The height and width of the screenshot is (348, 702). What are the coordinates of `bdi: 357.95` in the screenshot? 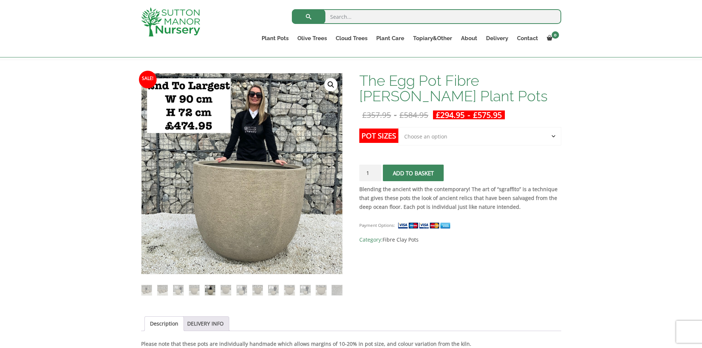 It's located at (377, 115).